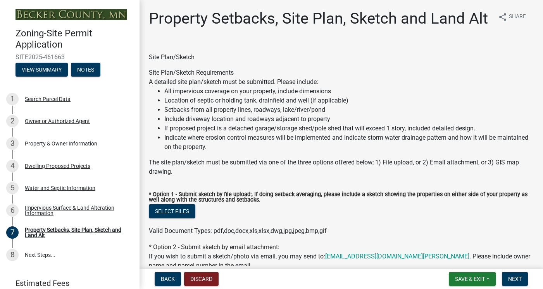 Image resolution: width=543 pixels, height=289 pixels. Describe the element at coordinates (341, 57) in the screenshot. I see `div: Site Plan/Sketch` at that location.